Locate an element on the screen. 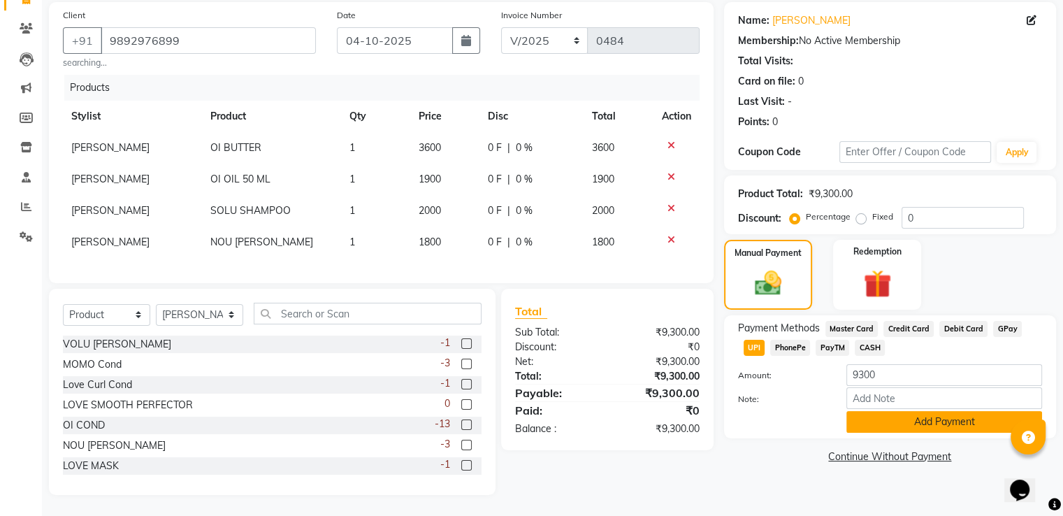  label: Date is located at coordinates (346, 15).